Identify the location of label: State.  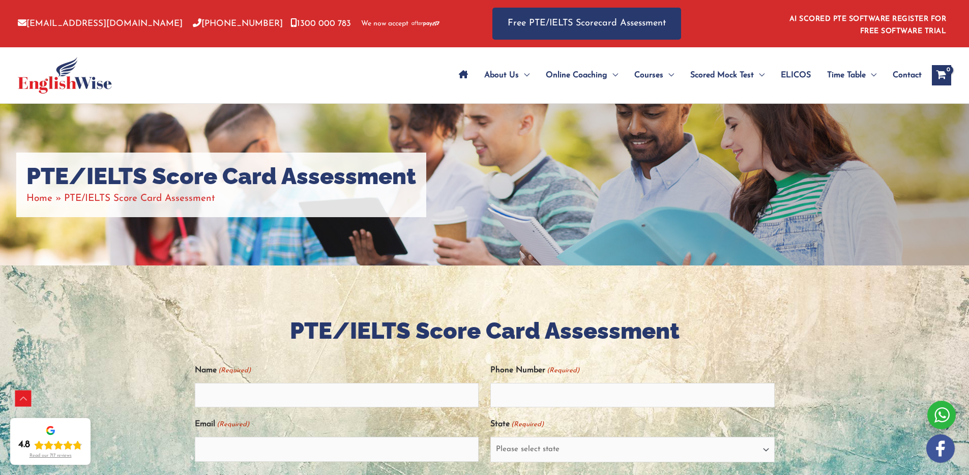
(517, 424).